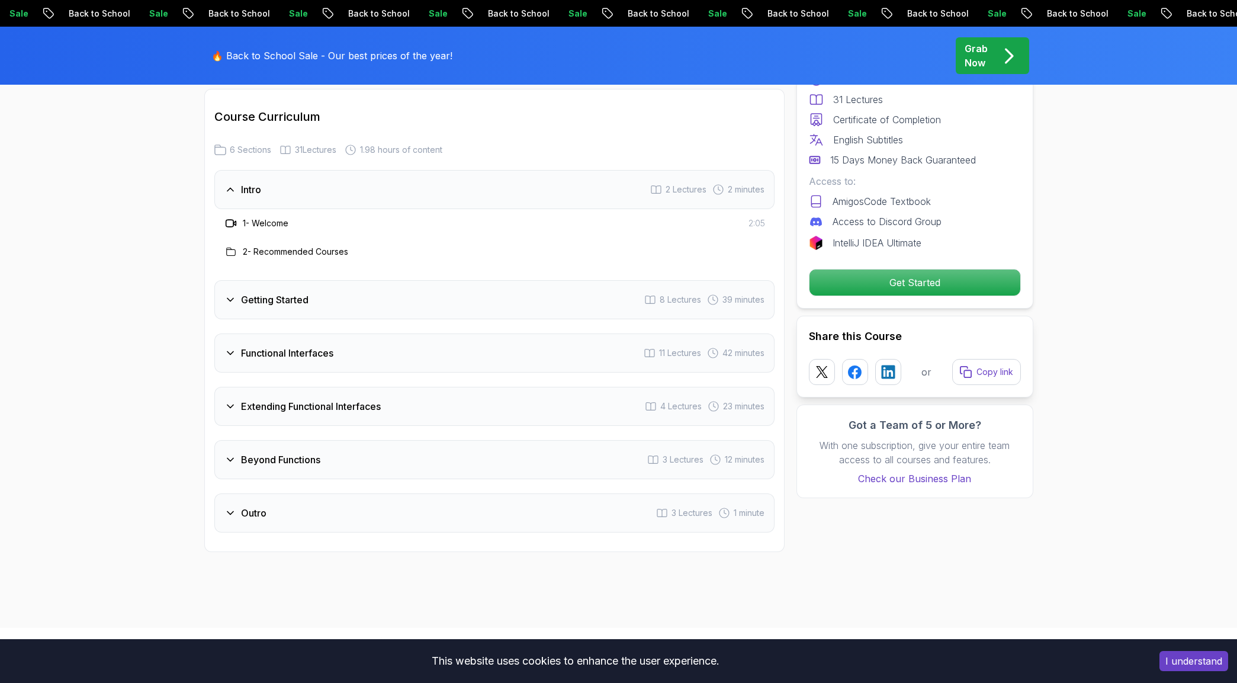 This screenshot has width=1237, height=683. Describe the element at coordinates (915, 336) in the screenshot. I see `h2: Share this Course` at that location.